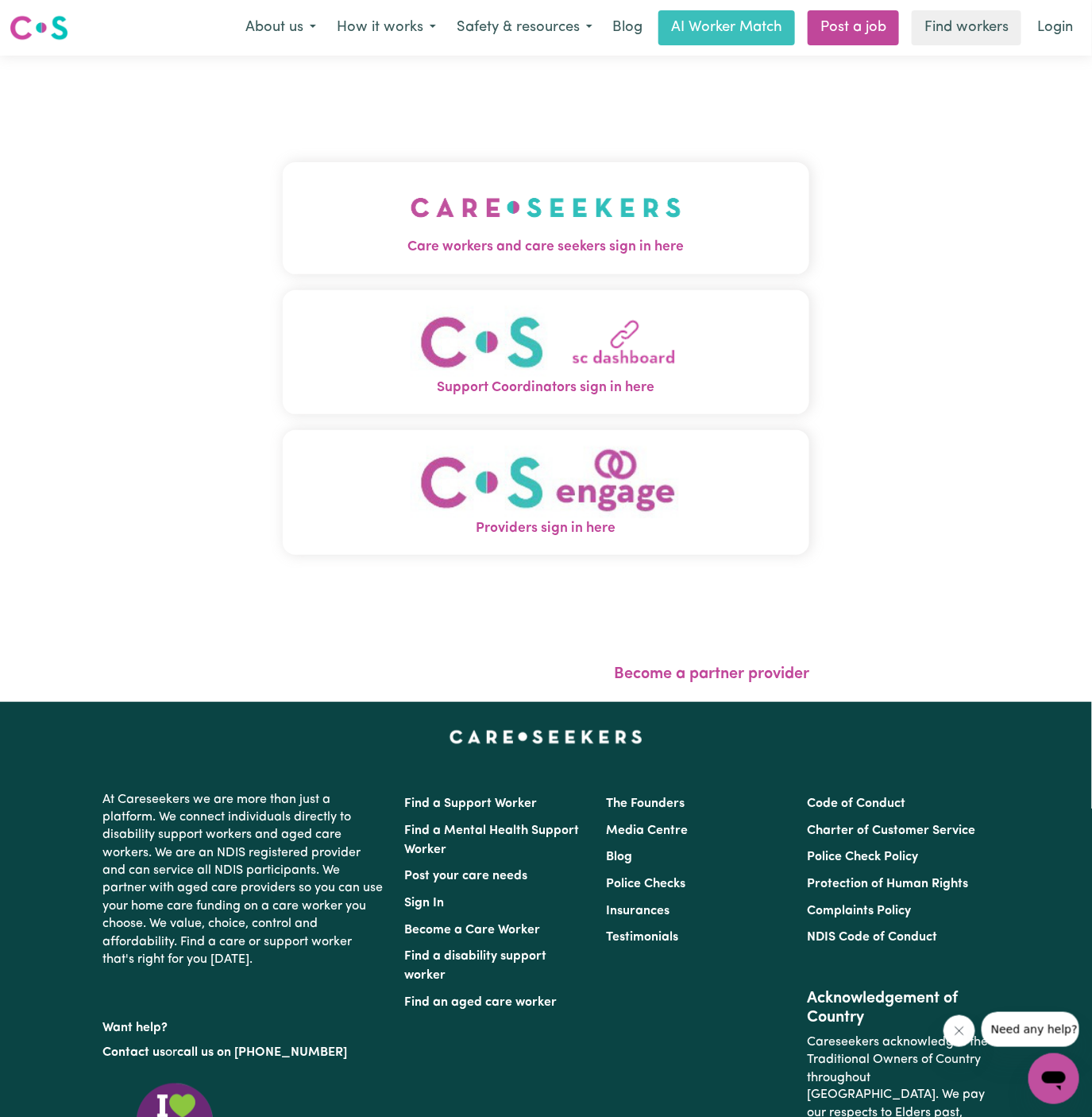  Describe the element at coordinates (546, 737) in the screenshot. I see `a: Careseekers home page` at that location.